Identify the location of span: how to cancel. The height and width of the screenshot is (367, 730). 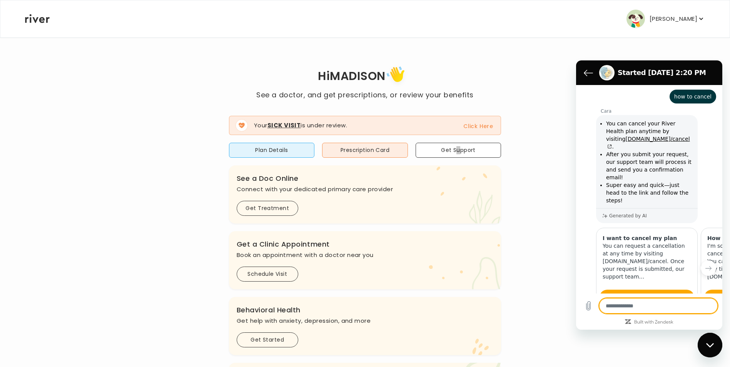
(117, 36).